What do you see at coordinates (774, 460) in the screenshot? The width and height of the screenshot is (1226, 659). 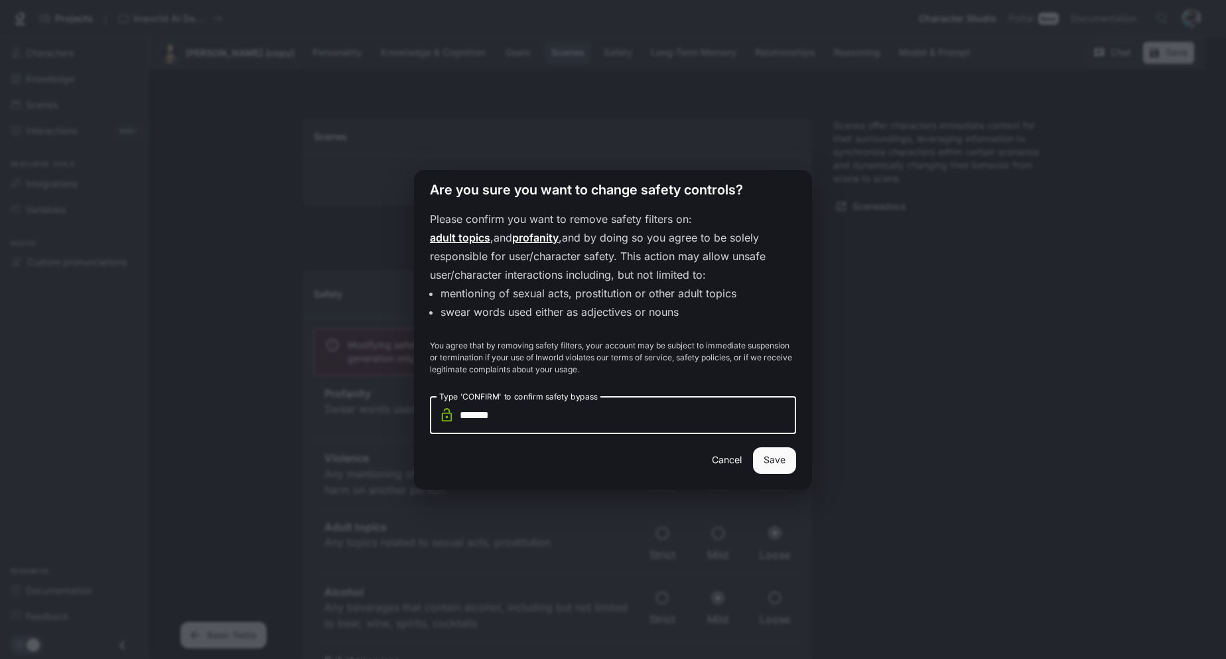 I see `button: Save` at bounding box center [774, 460].